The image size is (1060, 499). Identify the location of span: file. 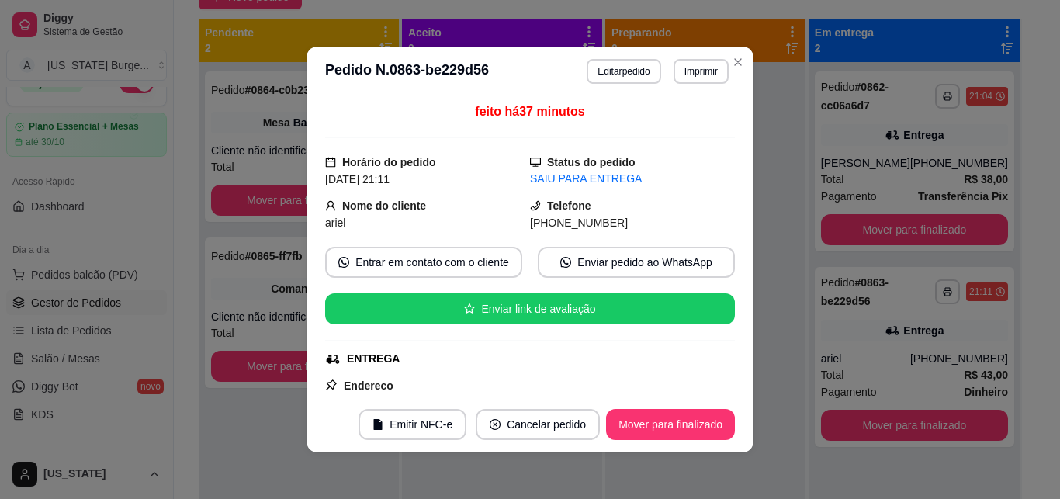
(378, 425).